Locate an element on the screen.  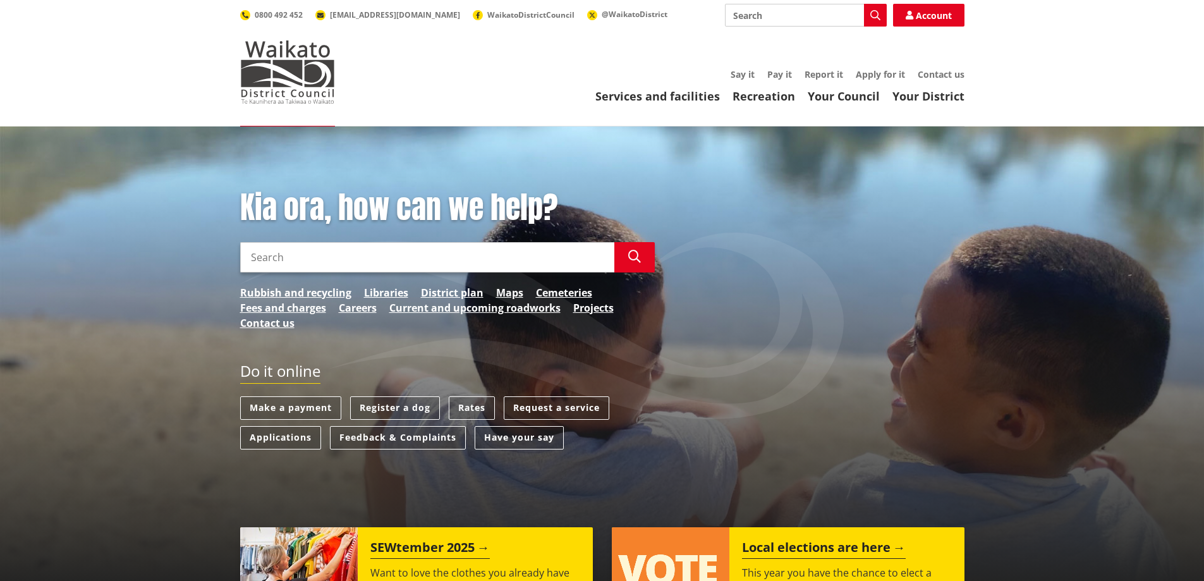
a: Feedback & Complaints is located at coordinates (397, 437).